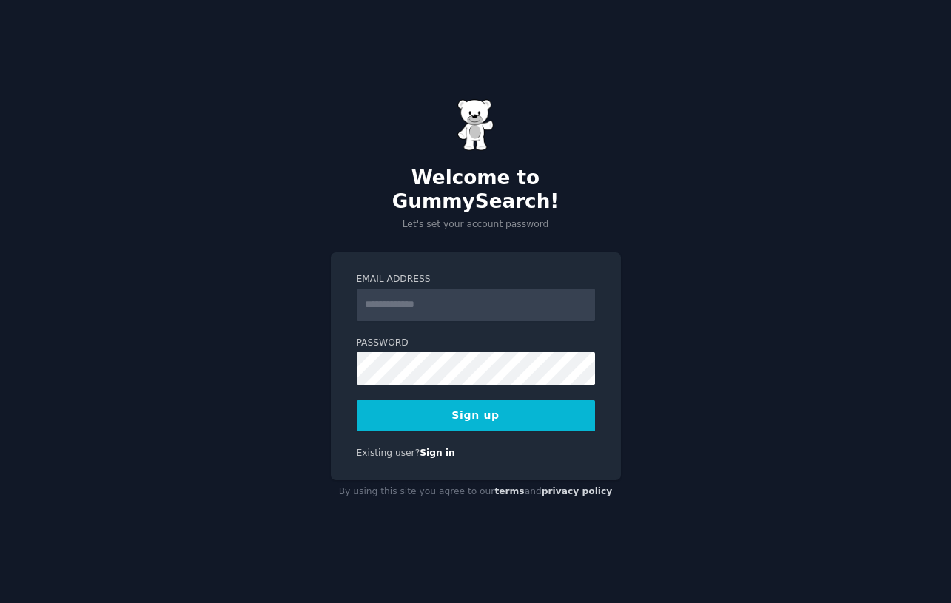 Image resolution: width=951 pixels, height=603 pixels. What do you see at coordinates (476, 492) in the screenshot?
I see `div: By using this site you agree to our and` at bounding box center [476, 492].